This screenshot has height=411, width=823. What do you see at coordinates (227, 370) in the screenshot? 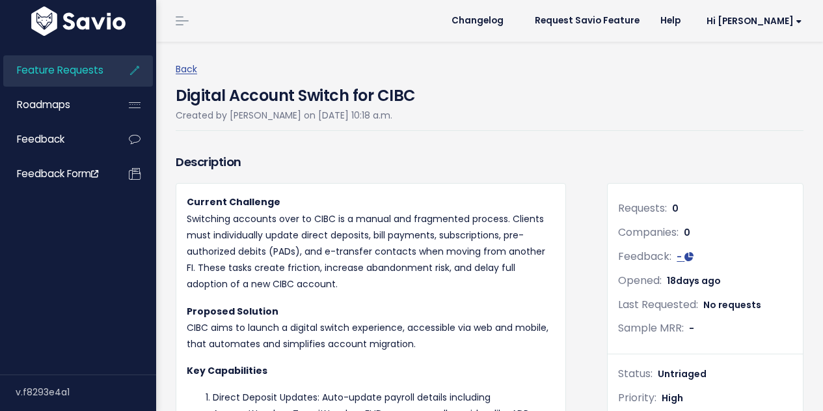
I see `strong: Key Capabilities` at bounding box center [227, 370].